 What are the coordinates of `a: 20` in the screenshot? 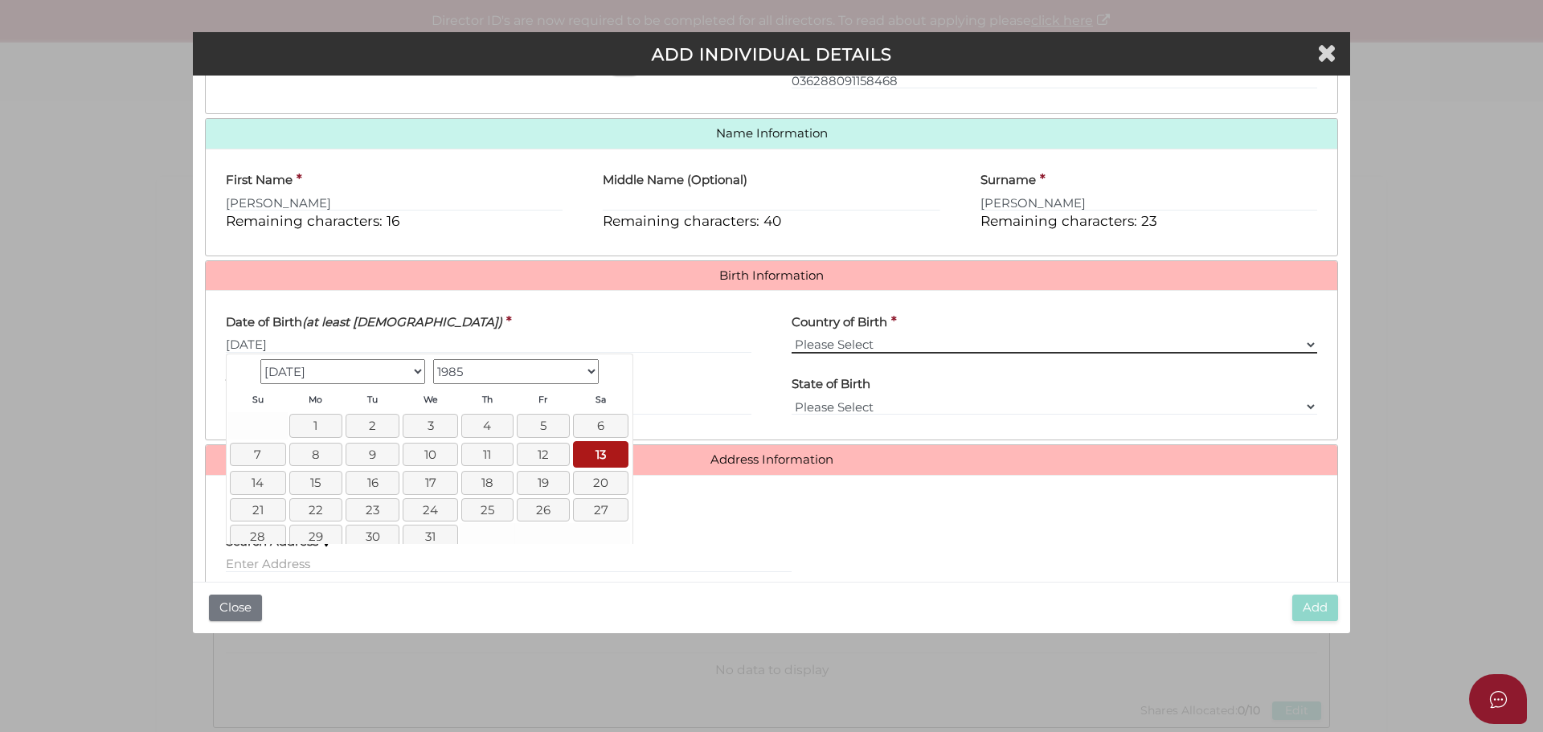 It's located at (600, 482).